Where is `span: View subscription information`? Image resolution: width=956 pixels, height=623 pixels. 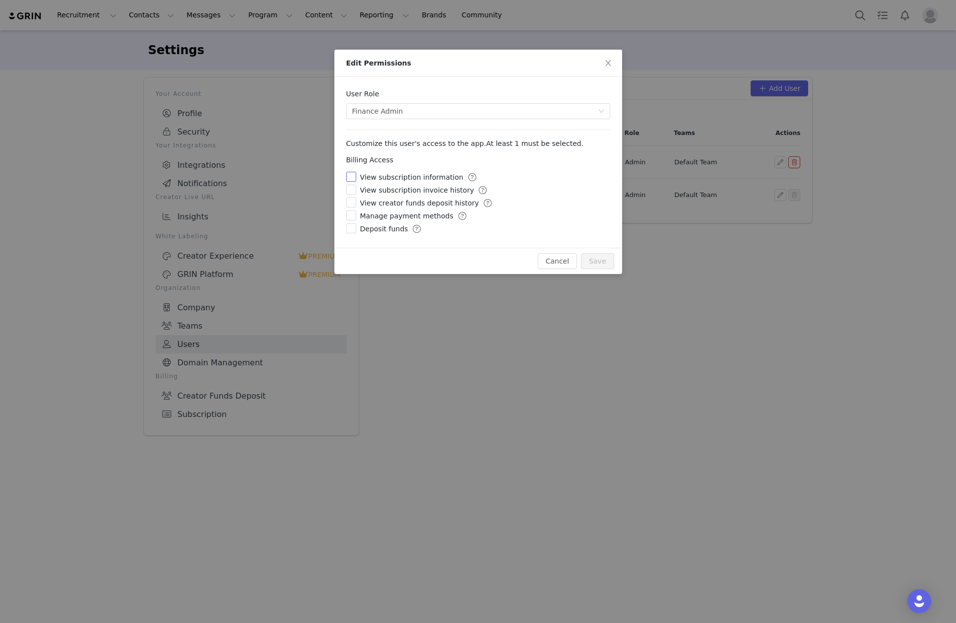 span: View subscription information is located at coordinates (412, 177).